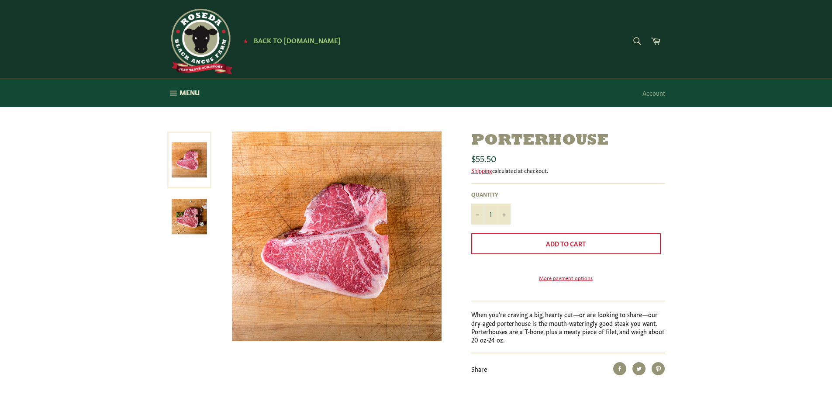 The image size is (832, 398). I want to click on div: calculated at checkout., so click(568, 170).